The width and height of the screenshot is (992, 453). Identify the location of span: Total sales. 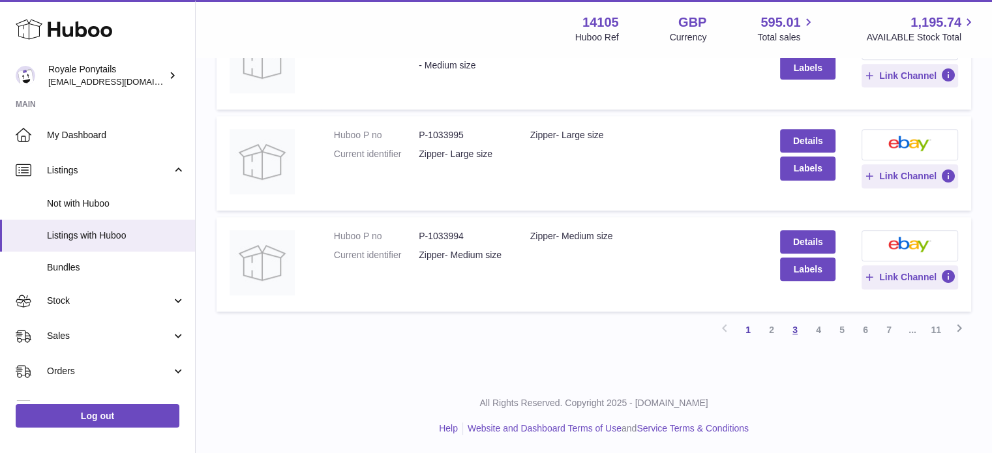
(786, 37).